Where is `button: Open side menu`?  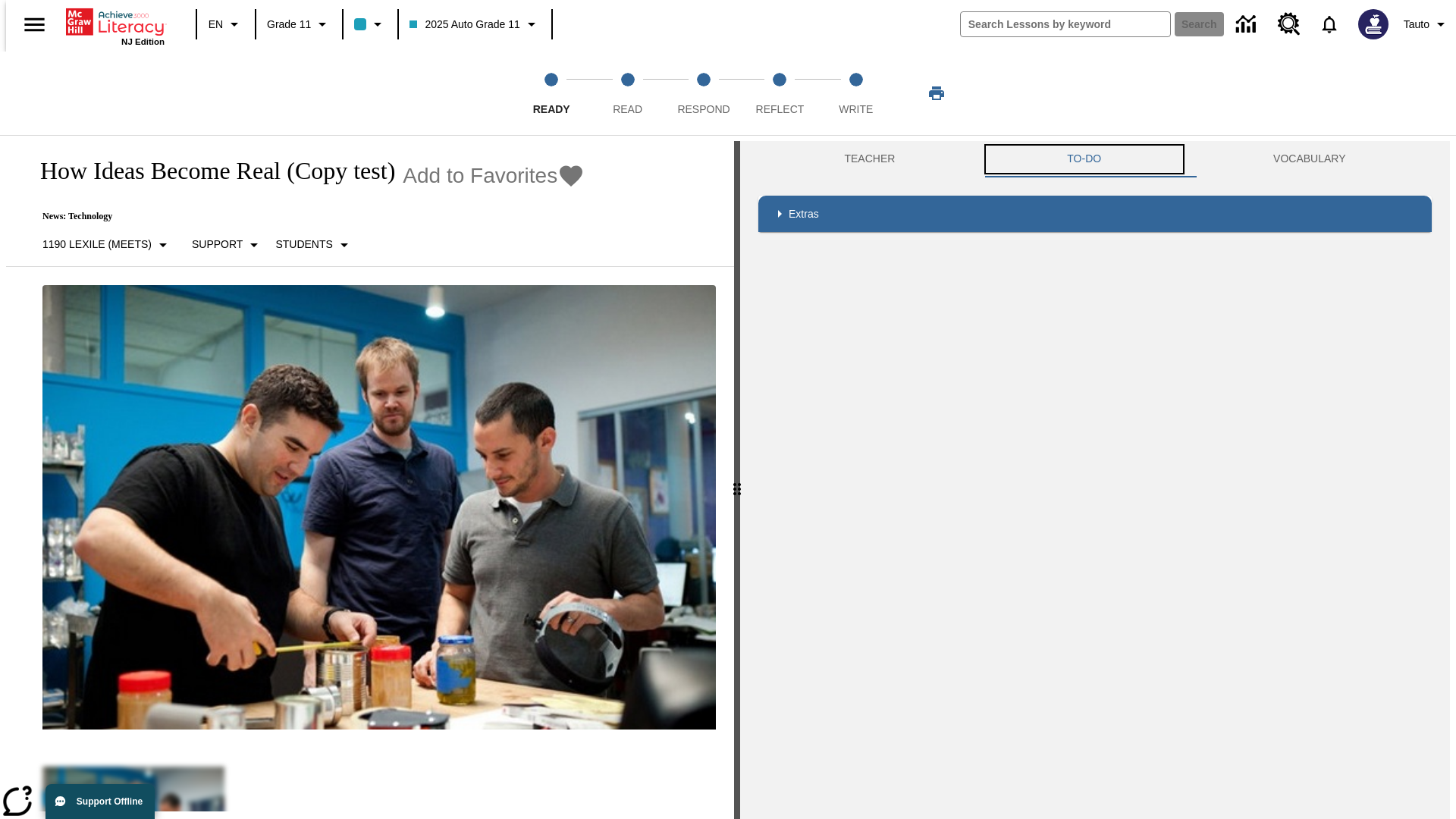 button: Open side menu is located at coordinates (35, 24).